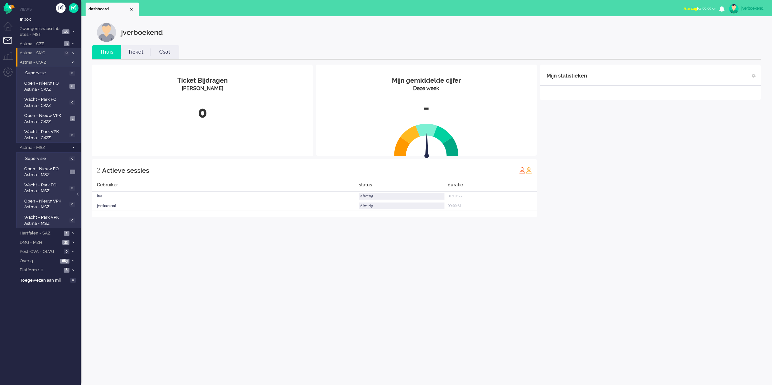  What do you see at coordinates (136, 52) in the screenshot?
I see `li: Ticket` at bounding box center [136, 52].